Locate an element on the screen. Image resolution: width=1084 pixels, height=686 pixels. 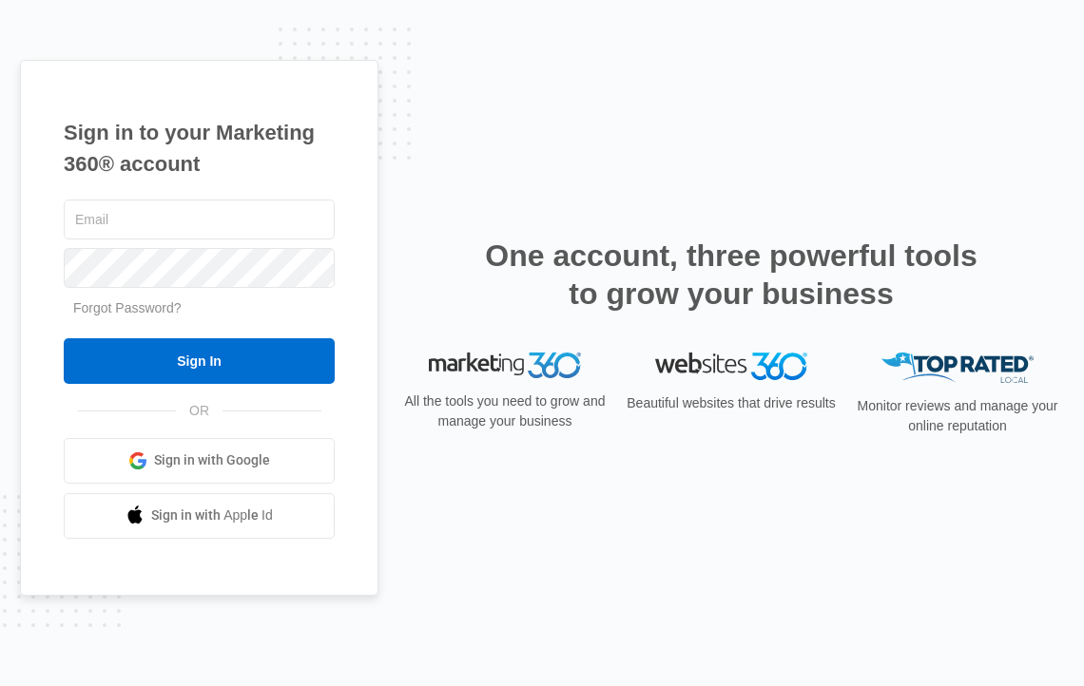
a: Forgot Password? is located at coordinates (127, 308).